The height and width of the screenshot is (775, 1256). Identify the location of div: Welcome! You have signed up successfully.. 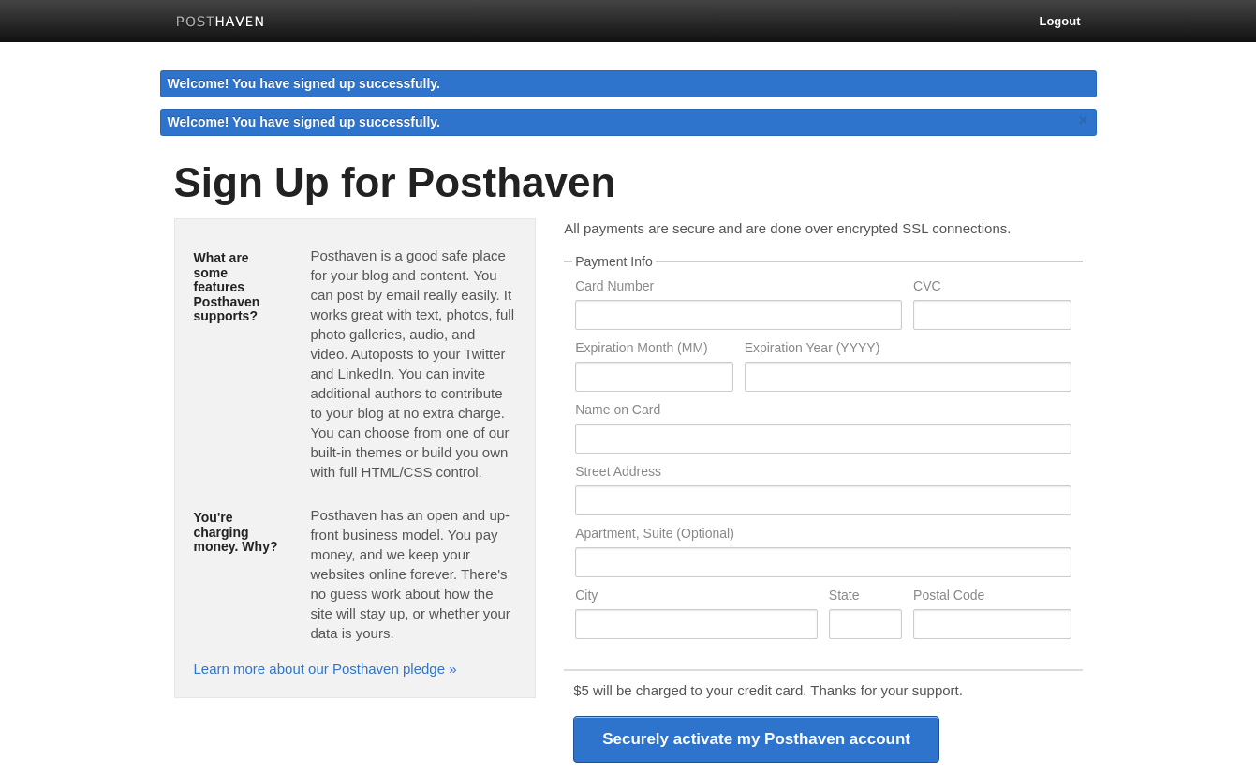
(629, 83).